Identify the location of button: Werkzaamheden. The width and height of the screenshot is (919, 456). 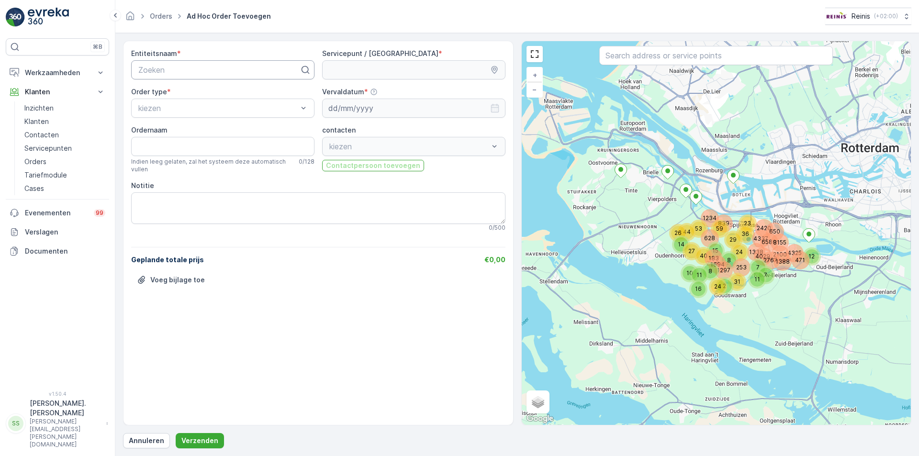
(57, 73).